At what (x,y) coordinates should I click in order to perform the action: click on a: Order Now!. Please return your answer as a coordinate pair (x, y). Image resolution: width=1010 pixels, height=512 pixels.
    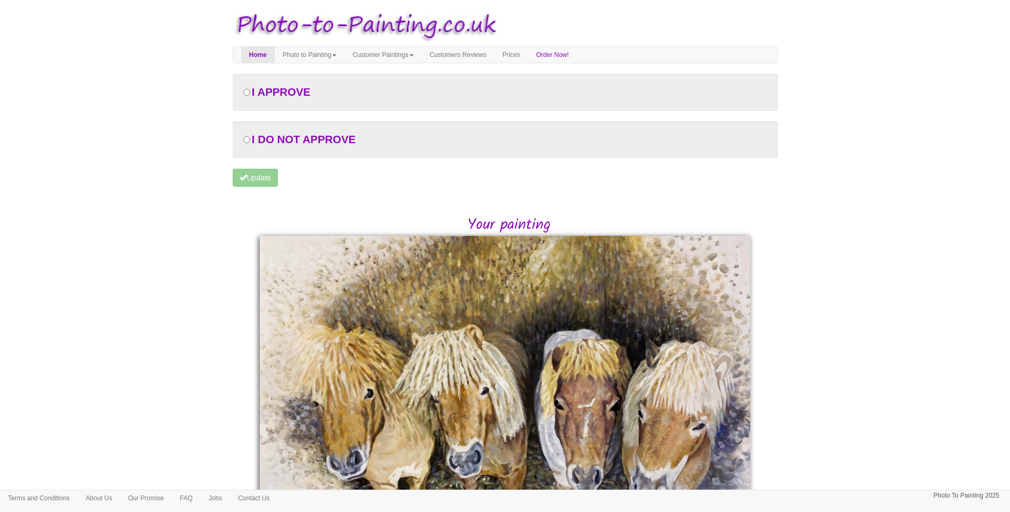
    Looking at the image, I should click on (552, 55).